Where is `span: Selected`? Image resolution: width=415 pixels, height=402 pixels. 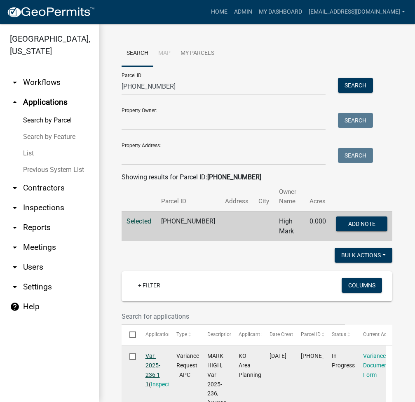
span: Selected is located at coordinates (139, 221).